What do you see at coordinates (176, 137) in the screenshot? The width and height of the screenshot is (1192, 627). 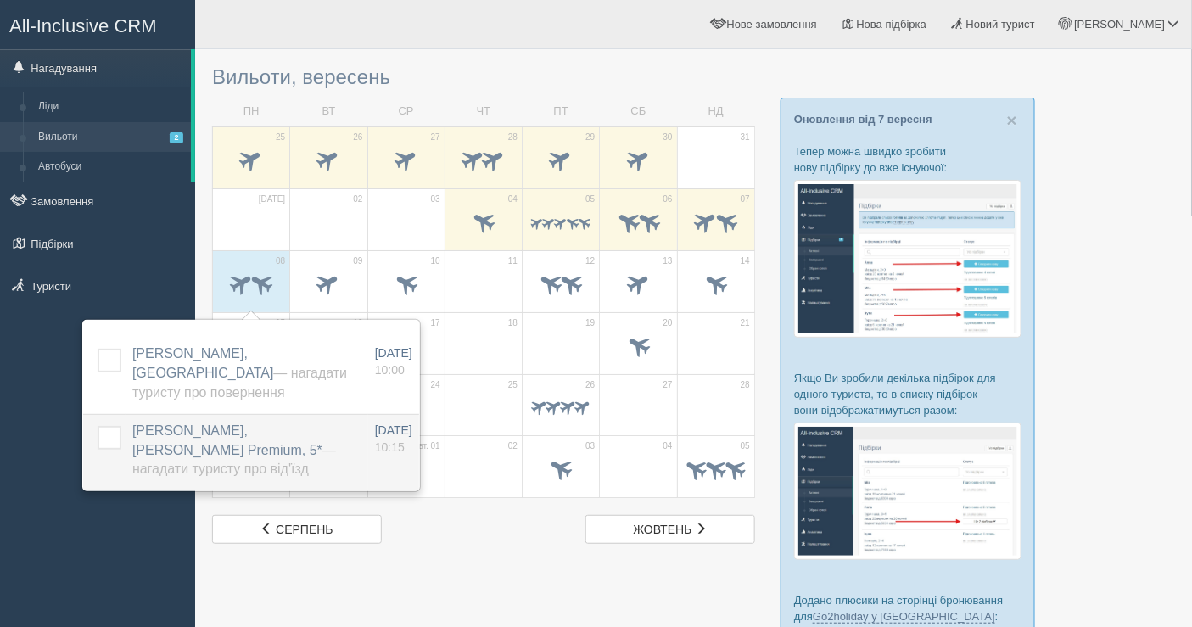 I see `span: 2` at bounding box center [176, 137].